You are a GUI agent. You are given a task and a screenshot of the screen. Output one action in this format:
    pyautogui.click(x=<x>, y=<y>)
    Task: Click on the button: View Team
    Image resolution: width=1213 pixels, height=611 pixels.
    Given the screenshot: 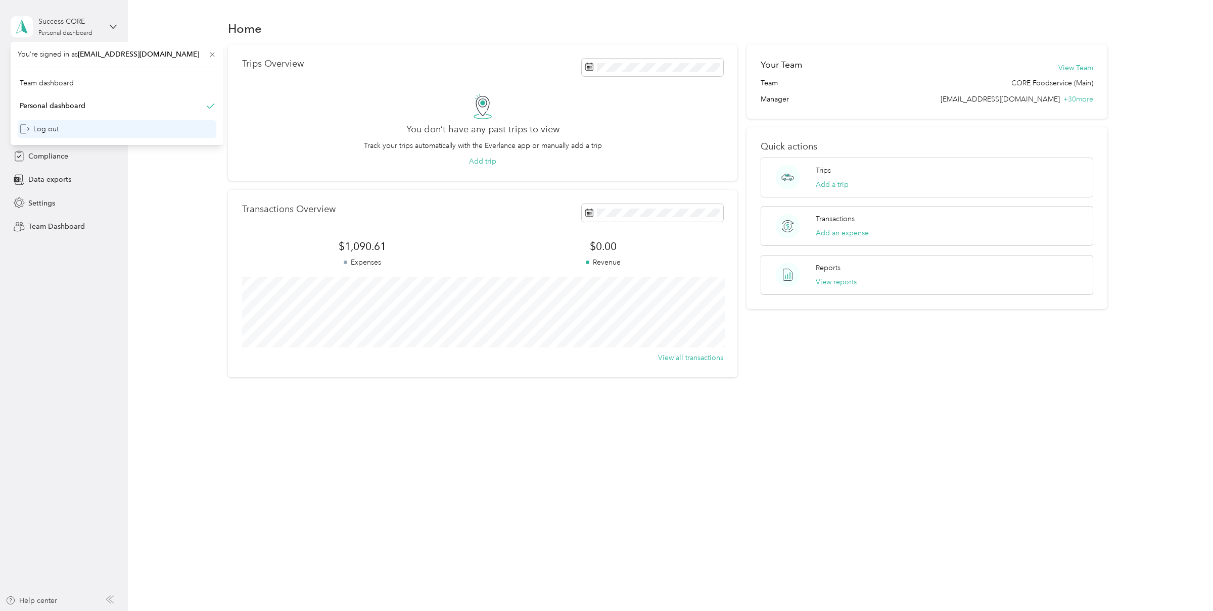 What is the action you would take?
    pyautogui.click(x=1075, y=68)
    